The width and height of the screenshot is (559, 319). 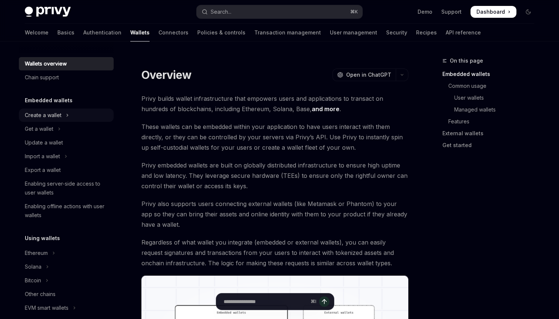 What do you see at coordinates (48, 12) in the screenshot?
I see `img: dark logo` at bounding box center [48, 12].